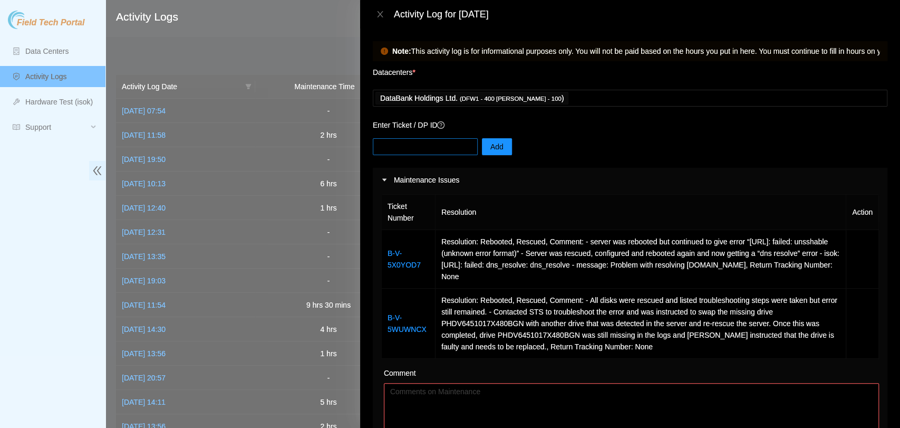 The image size is (900, 428). What do you see at coordinates (380, 14) in the screenshot?
I see `span: close` at bounding box center [380, 14].